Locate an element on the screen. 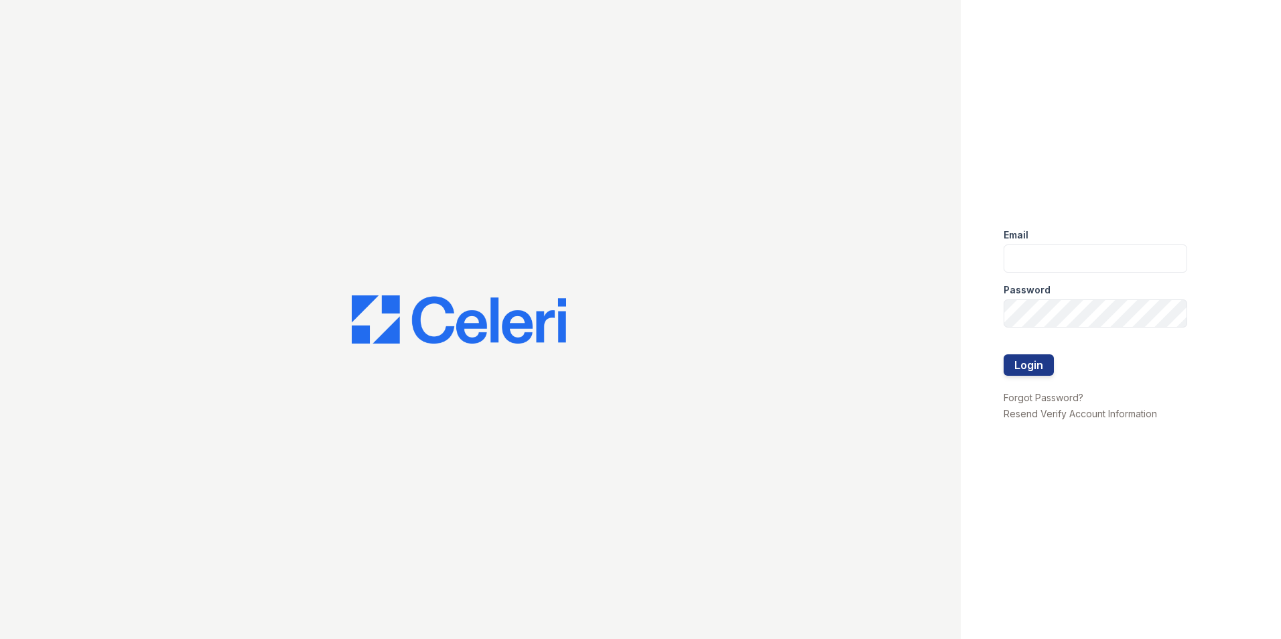 Image resolution: width=1281 pixels, height=639 pixels. a: Forgot Password? is located at coordinates (1043, 397).